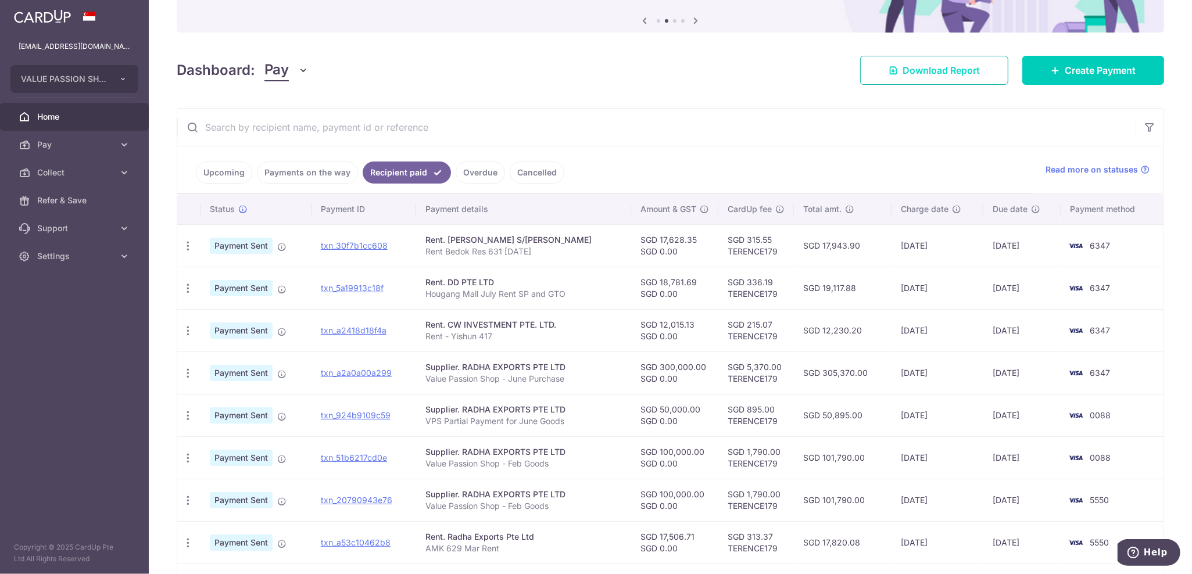 This screenshot has height=574, width=1192. Describe the element at coordinates (843, 373) in the screenshot. I see `td: SGD 305,370.00` at that location.